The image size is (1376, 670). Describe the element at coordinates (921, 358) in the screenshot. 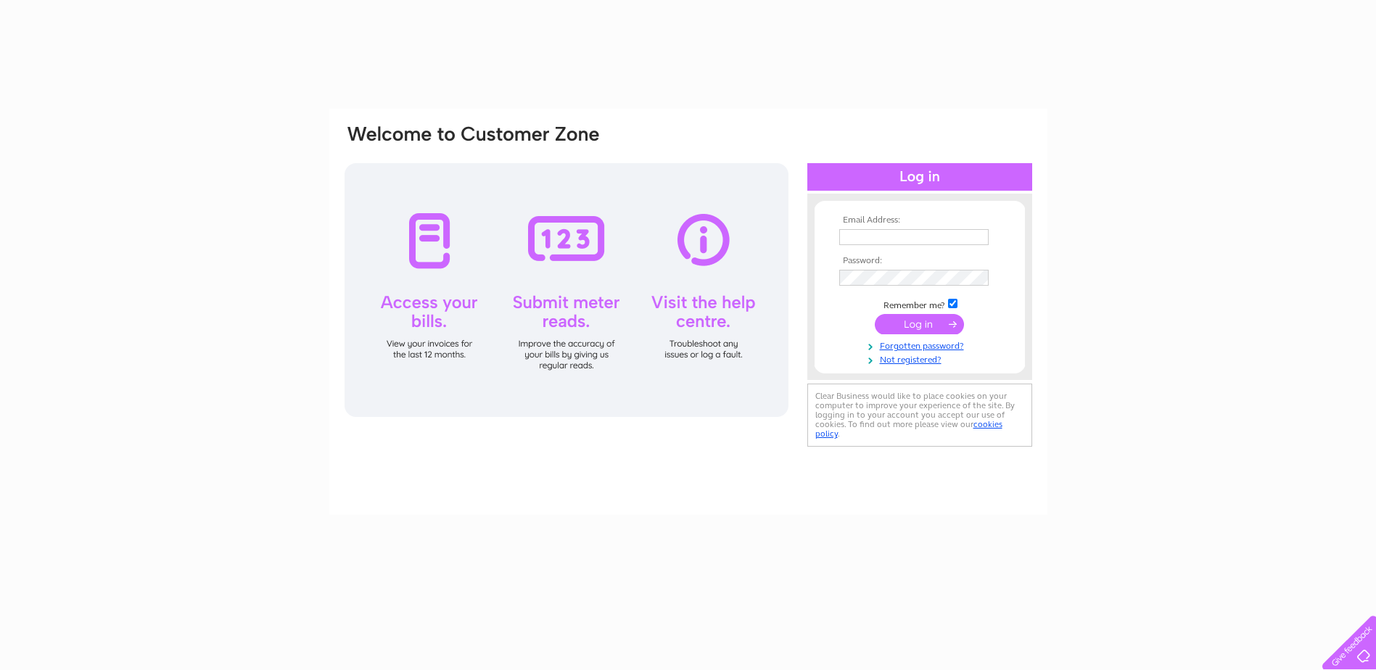

I see `a: Not registered?` at that location.